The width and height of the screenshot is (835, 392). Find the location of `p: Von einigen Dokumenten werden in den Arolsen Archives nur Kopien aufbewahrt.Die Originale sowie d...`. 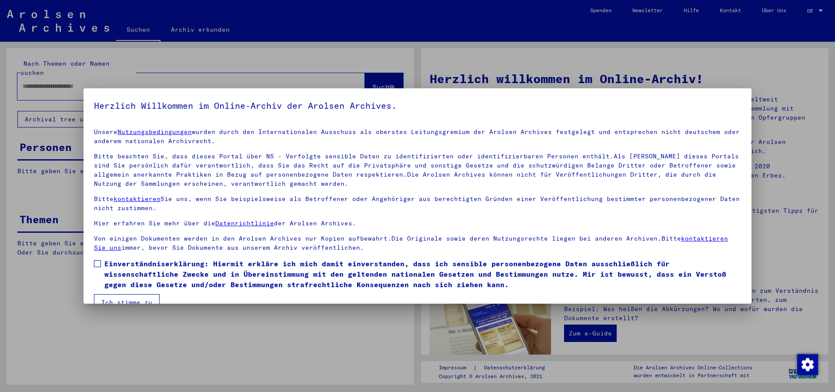

p: Von einigen Dokumenten werden in den Arolsen Archives nur Kopien aufbewahrt.Die Originale sowie d... is located at coordinates (417, 243).